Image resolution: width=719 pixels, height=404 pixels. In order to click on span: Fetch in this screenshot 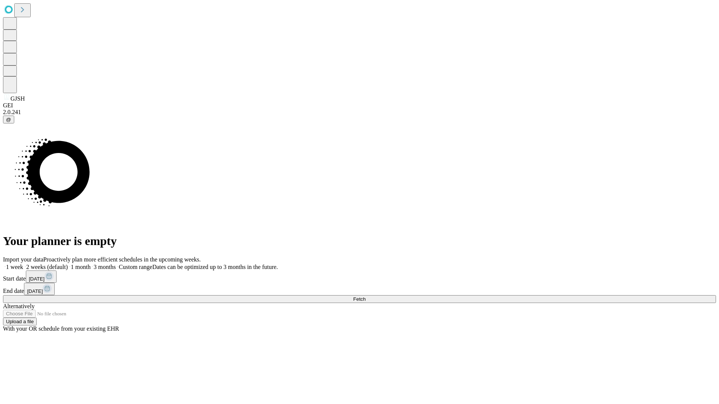, I will do `click(359, 299)`.